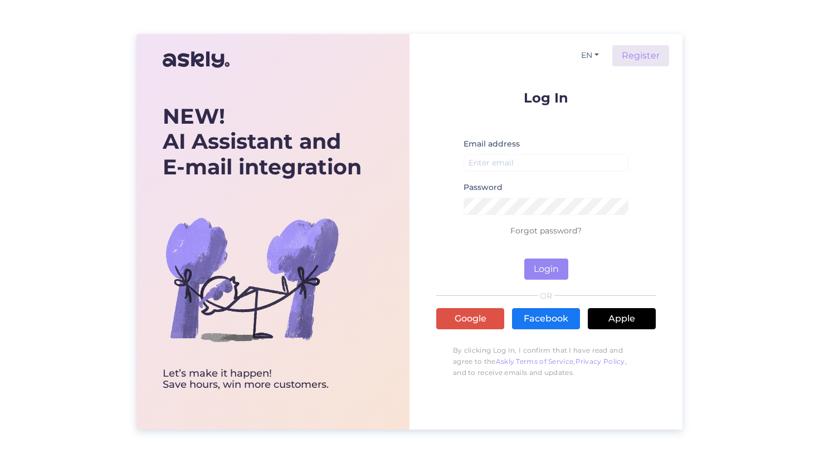 The height and width of the screenshot is (463, 819). What do you see at coordinates (262, 141) in the screenshot?
I see `div: AI Assistant and E-mail integration` at bounding box center [262, 141].